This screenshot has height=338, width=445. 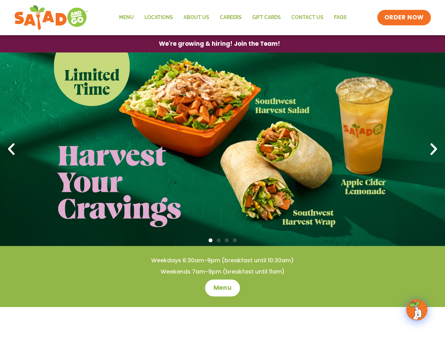 I want to click on span: Go to slide 2, so click(x=218, y=240).